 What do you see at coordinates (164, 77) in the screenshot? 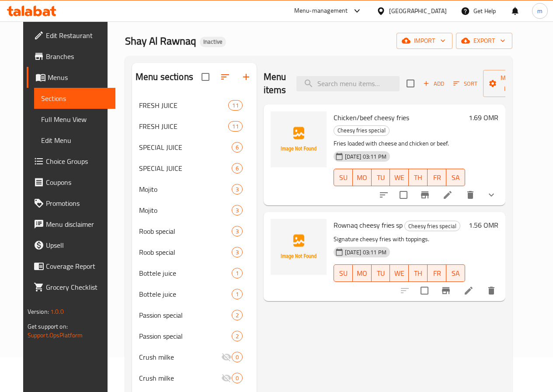
I see `h2: Menu sections` at bounding box center [164, 77].